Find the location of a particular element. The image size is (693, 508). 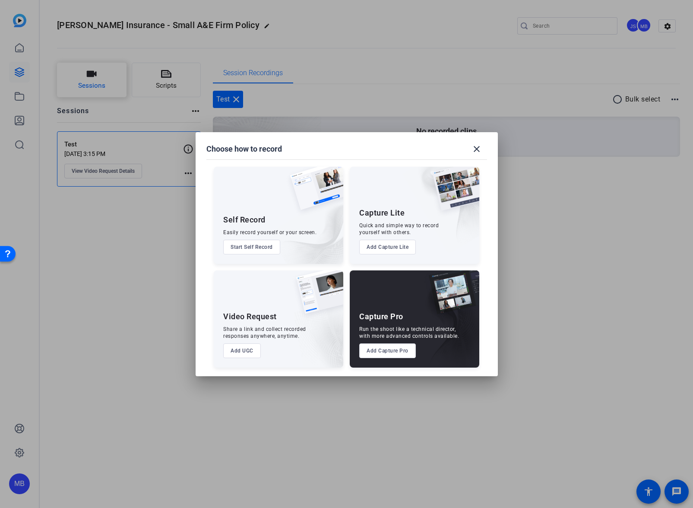

div: Capture Pro is located at coordinates (381, 316).